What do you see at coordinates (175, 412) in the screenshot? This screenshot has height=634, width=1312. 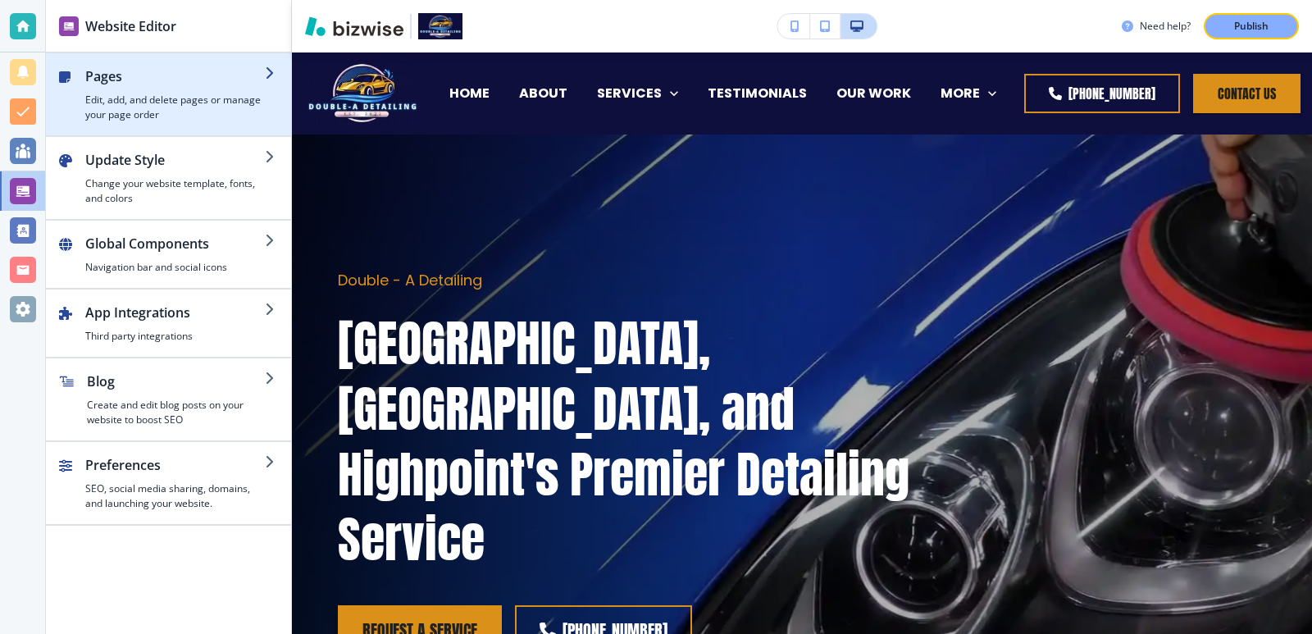 I see `h4: Create and edit blog posts on your website to boost SEO` at bounding box center [175, 412].